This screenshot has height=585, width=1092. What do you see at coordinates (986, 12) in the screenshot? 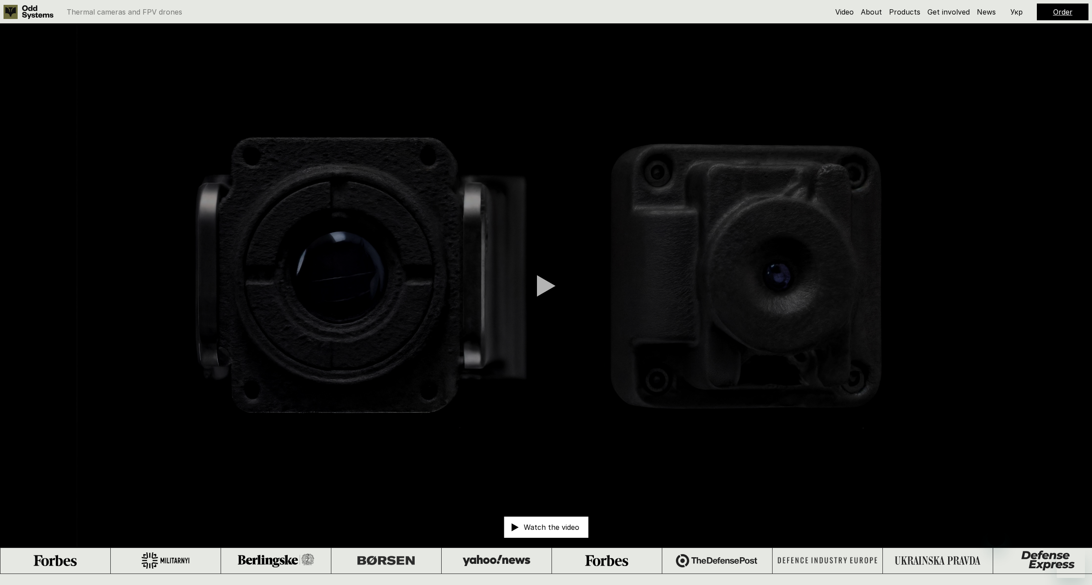
I see `a: News` at bounding box center [986, 12].